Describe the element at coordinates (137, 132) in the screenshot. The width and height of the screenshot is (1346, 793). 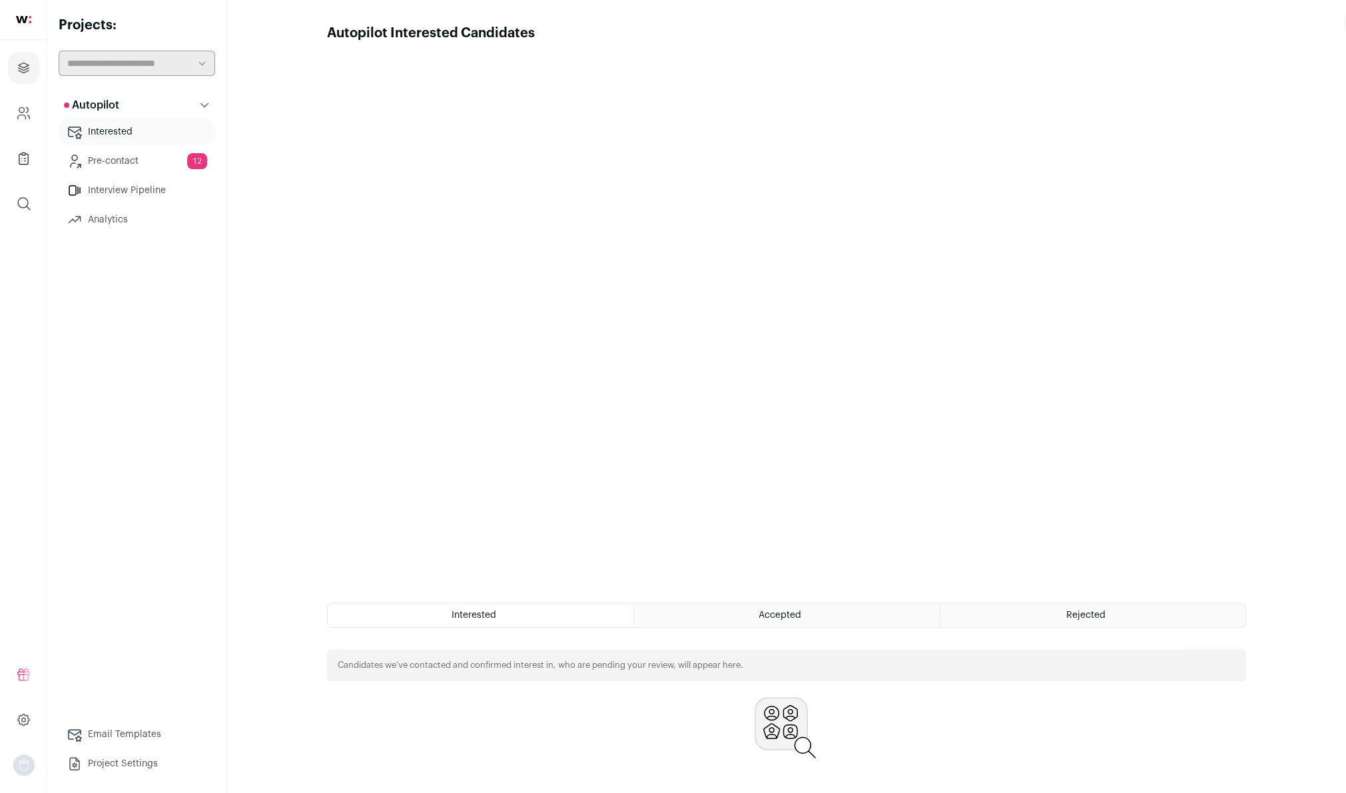
I see `a: Interested` at that location.